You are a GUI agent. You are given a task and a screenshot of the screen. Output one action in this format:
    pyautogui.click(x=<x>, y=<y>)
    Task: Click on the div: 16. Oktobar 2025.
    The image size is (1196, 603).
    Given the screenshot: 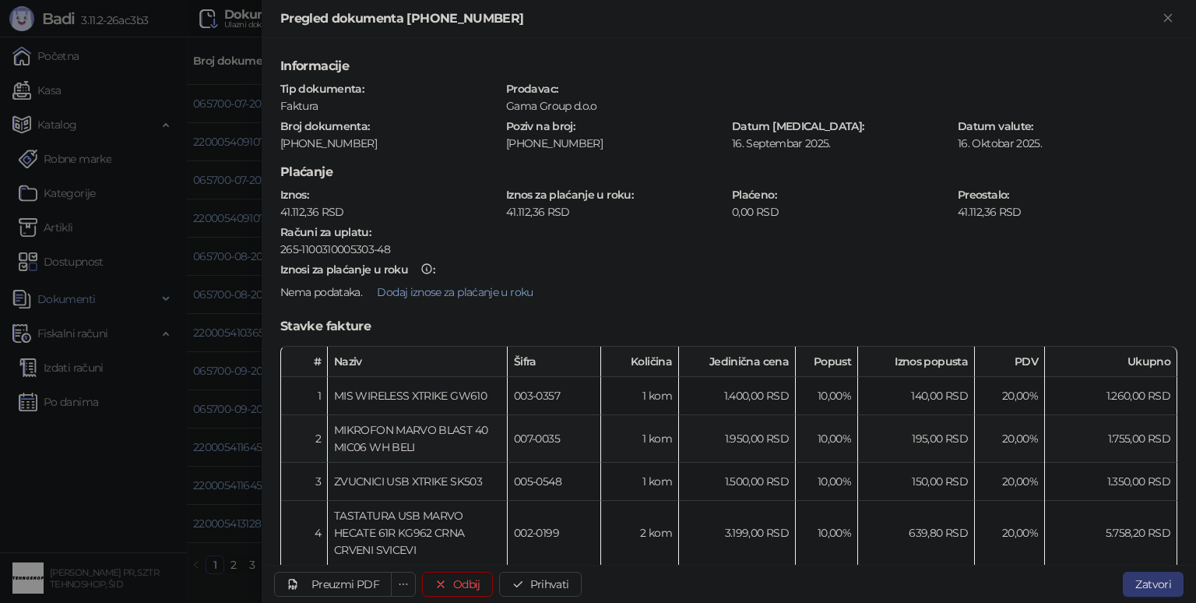 What is the action you would take?
    pyautogui.click(x=1068, y=143)
    